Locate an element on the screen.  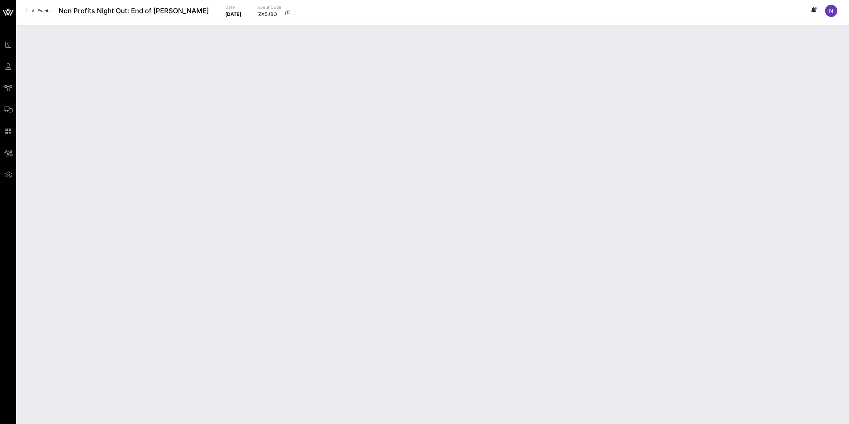
p: Event Code is located at coordinates (270, 7).